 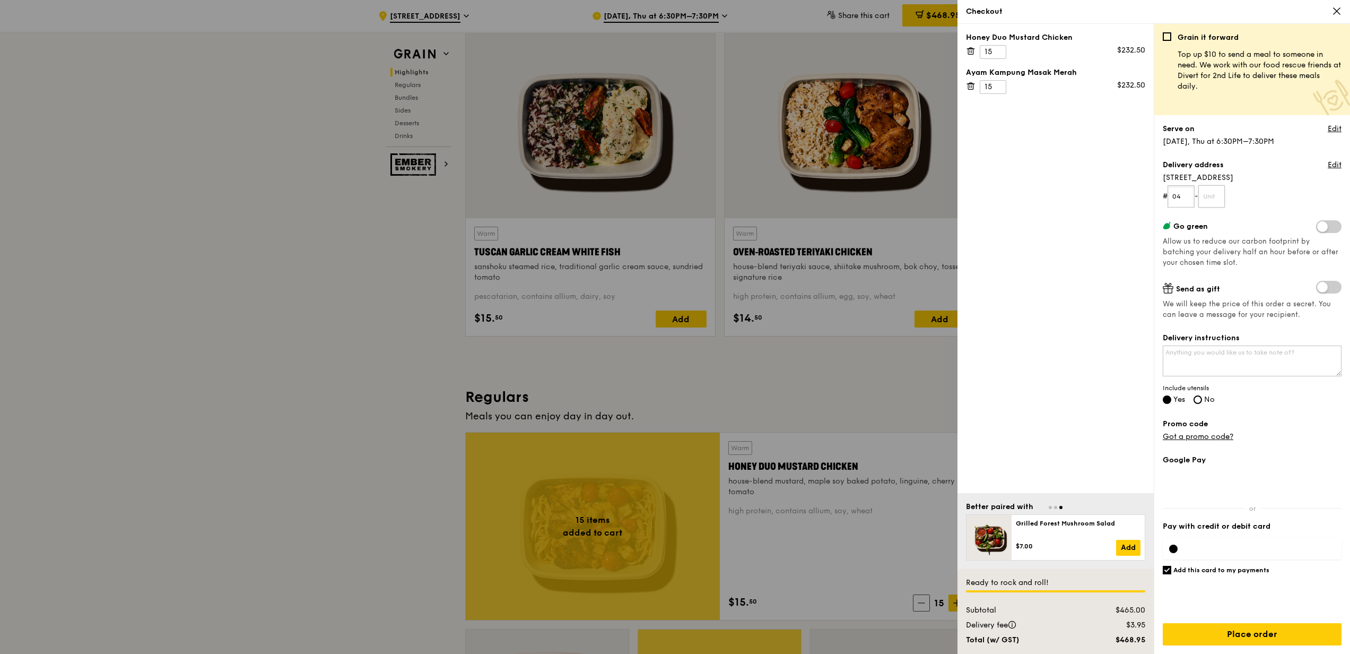 What do you see at coordinates (1167, 570) in the screenshot?
I see `input: Add this card to my payments` at bounding box center [1167, 570].